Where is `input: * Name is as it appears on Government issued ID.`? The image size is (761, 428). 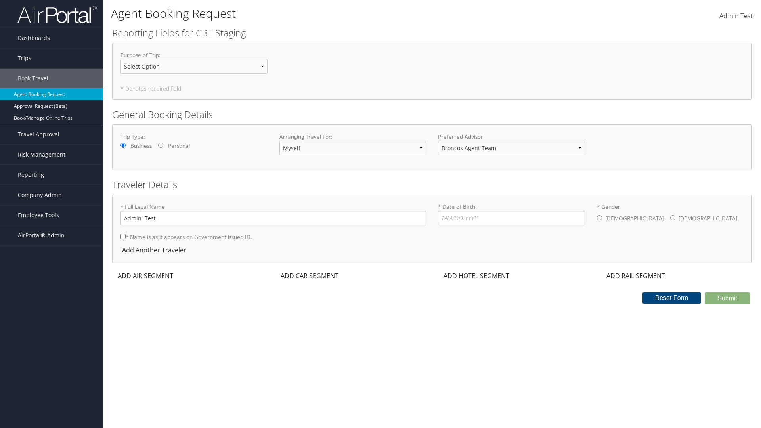
input: * Name is as it appears on Government issued ID. is located at coordinates (123, 236).